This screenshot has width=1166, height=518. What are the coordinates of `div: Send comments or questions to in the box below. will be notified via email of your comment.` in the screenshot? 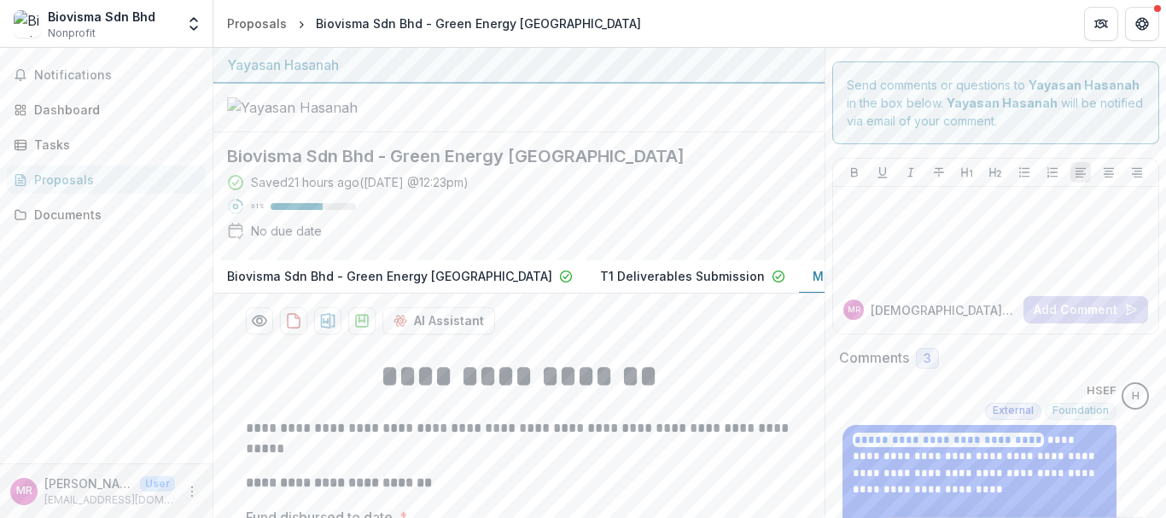 It's located at (995, 102).